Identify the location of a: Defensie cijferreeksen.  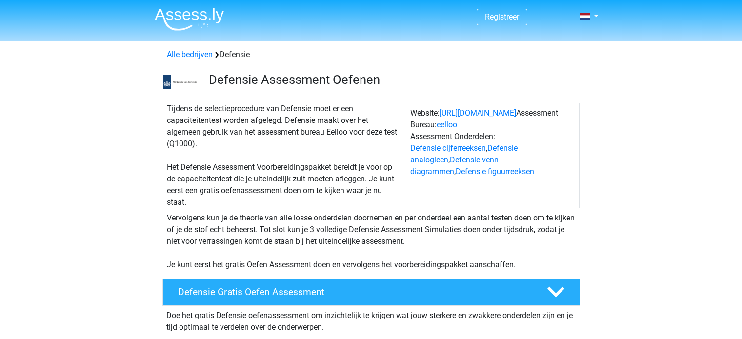
(448, 148).